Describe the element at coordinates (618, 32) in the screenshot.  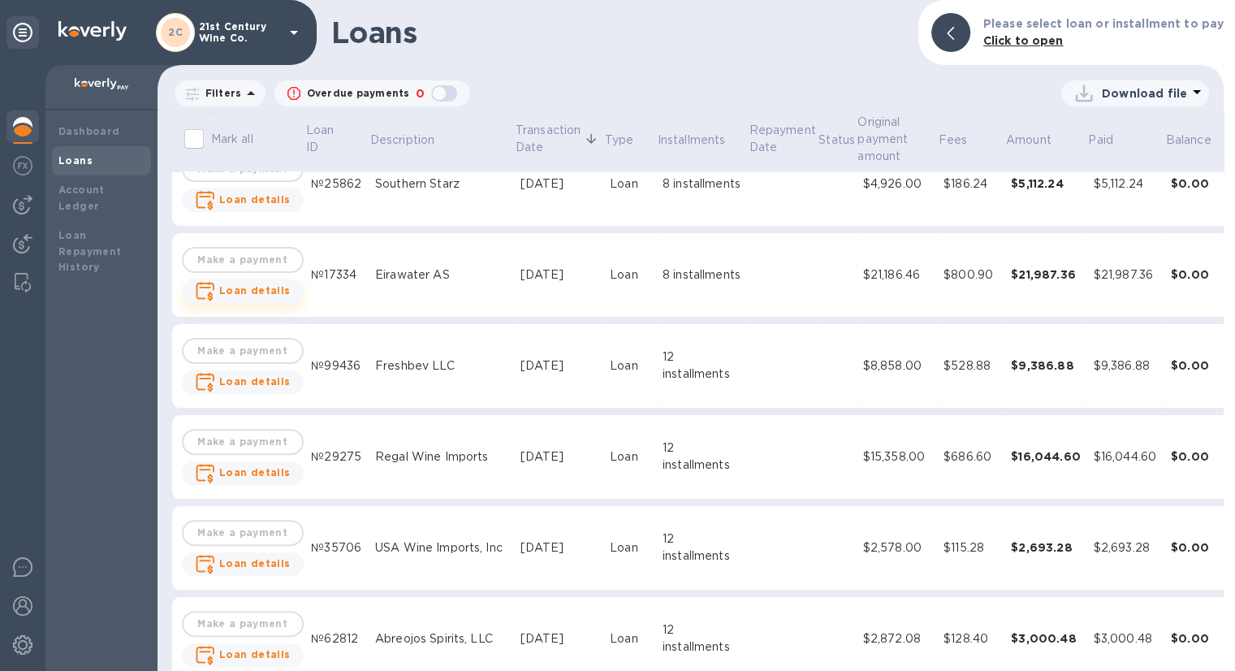
I see `h1: Loans` at that location.